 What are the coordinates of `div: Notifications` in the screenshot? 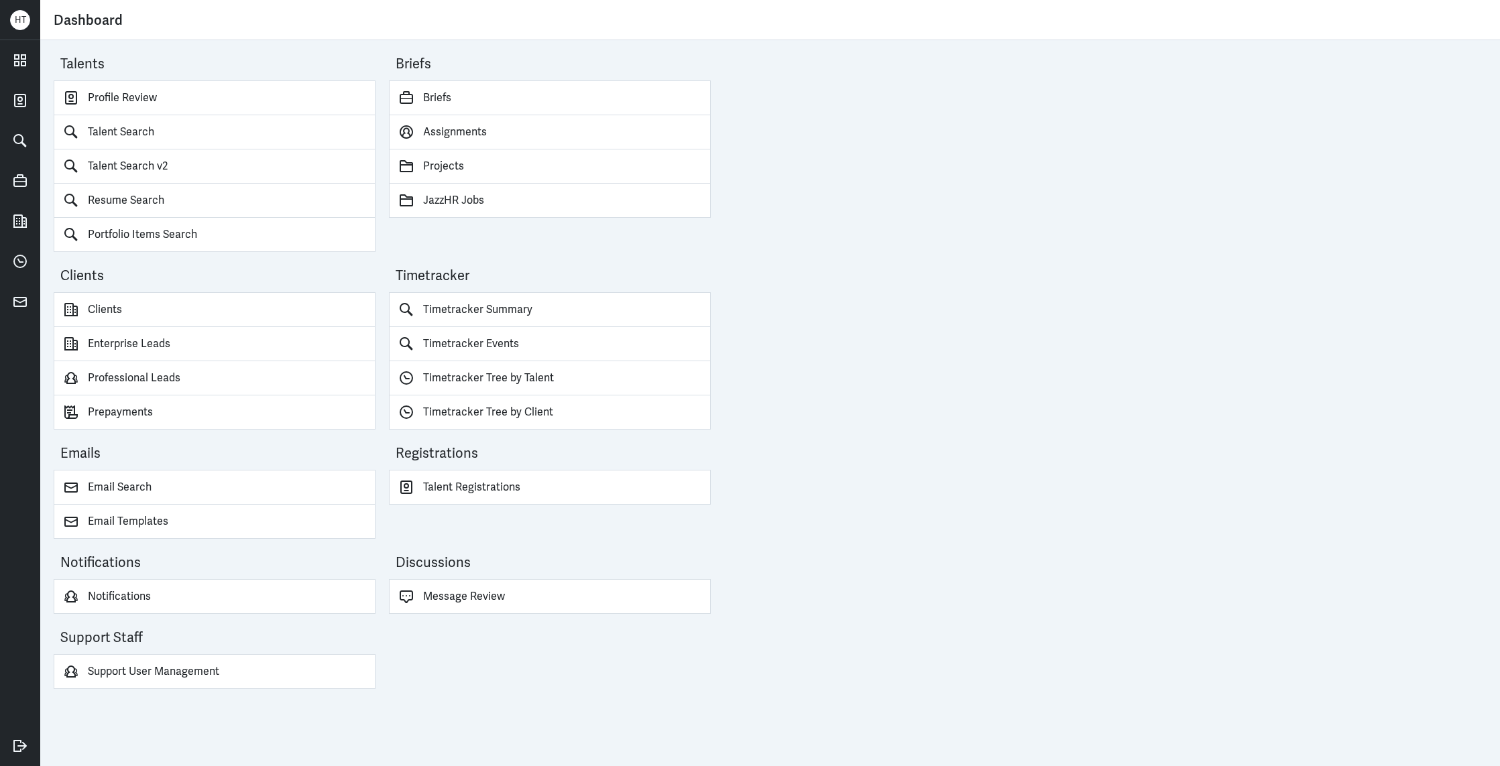 It's located at (218, 566).